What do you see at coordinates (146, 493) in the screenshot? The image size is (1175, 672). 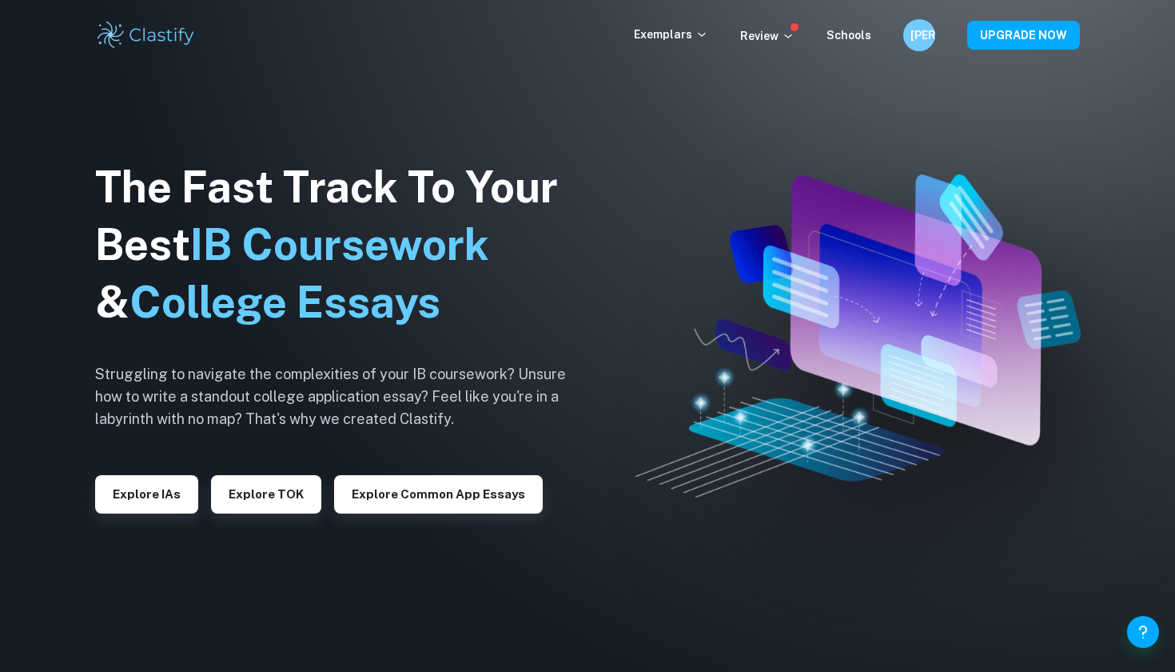 I see `a: Explore IAs` at bounding box center [146, 493].